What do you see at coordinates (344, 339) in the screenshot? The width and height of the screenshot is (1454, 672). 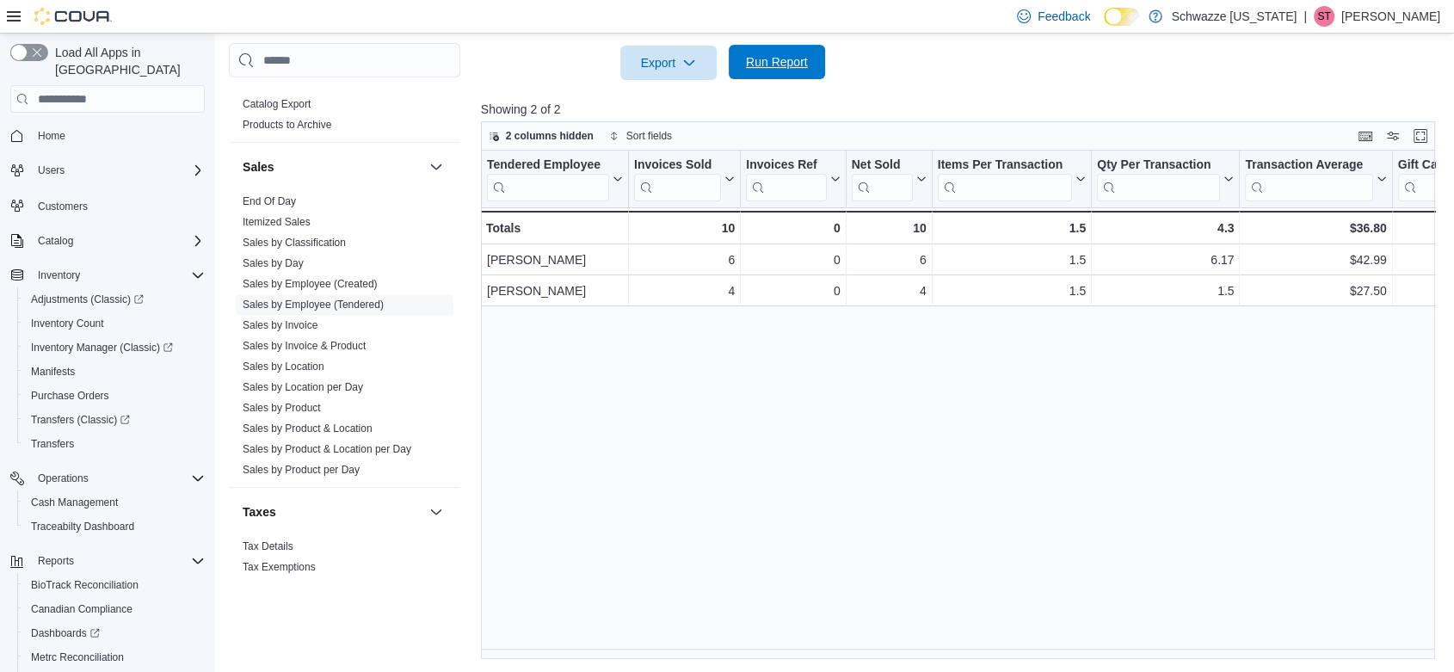 I see `div: Sales` at bounding box center [344, 339].